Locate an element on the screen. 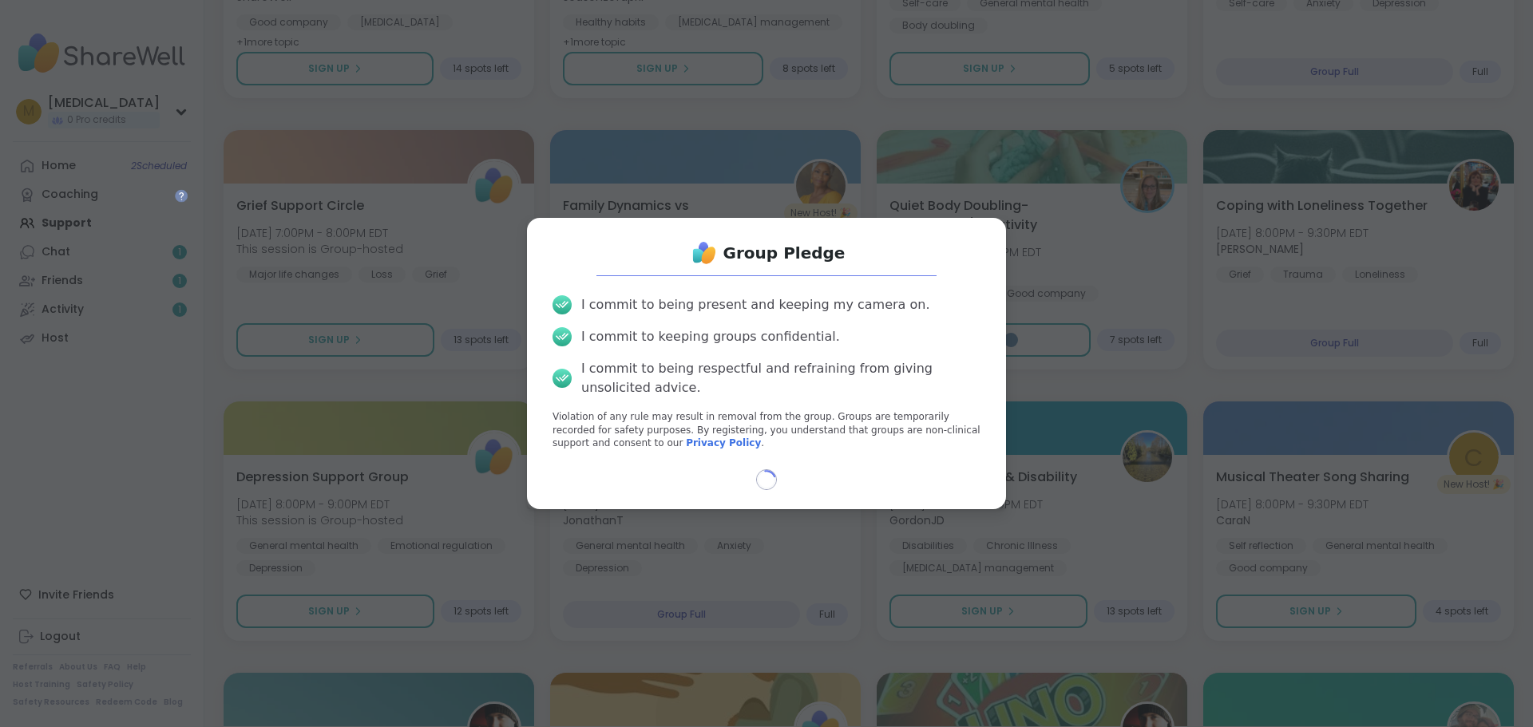 The image size is (1533, 727). div: I commit to being present and keeping my camera on. is located at coordinates (755, 305).